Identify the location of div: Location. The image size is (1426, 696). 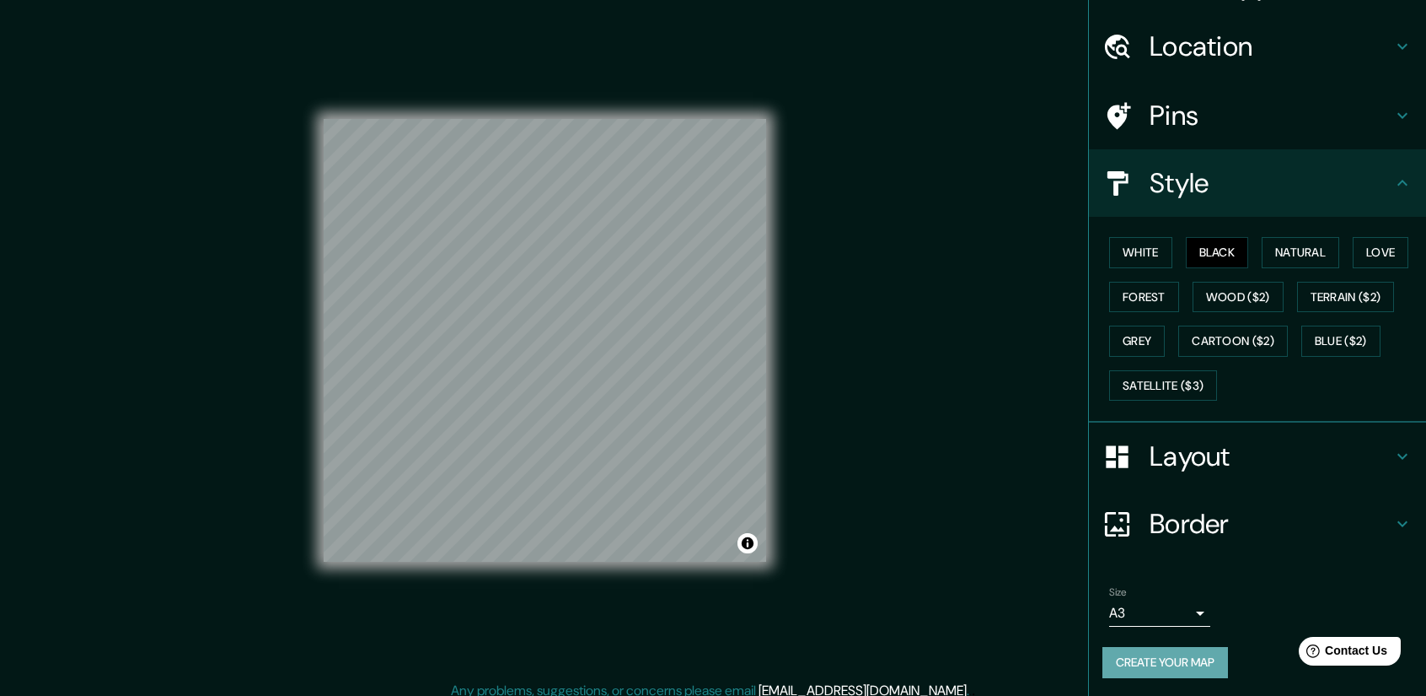
(1258, 46).